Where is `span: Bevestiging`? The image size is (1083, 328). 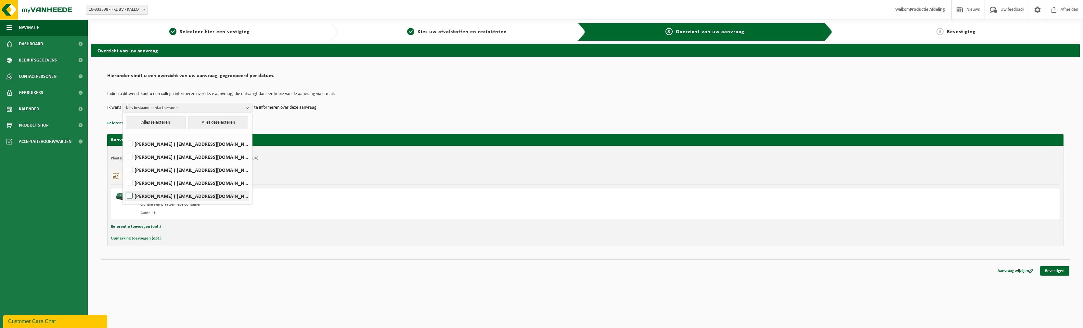 span: Bevestiging is located at coordinates (961, 32).